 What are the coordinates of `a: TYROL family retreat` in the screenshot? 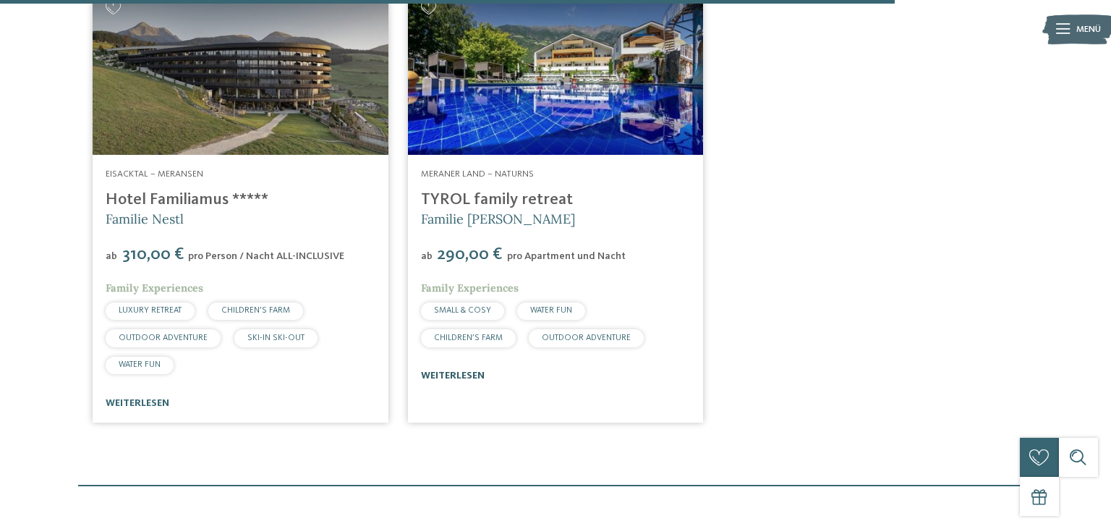 It's located at (497, 200).